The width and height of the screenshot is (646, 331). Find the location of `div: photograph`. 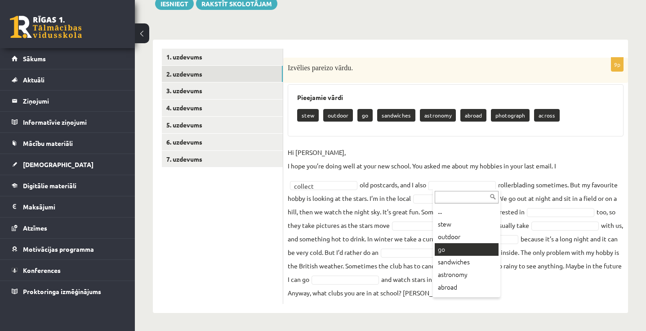

div: photograph is located at coordinates (467, 300).